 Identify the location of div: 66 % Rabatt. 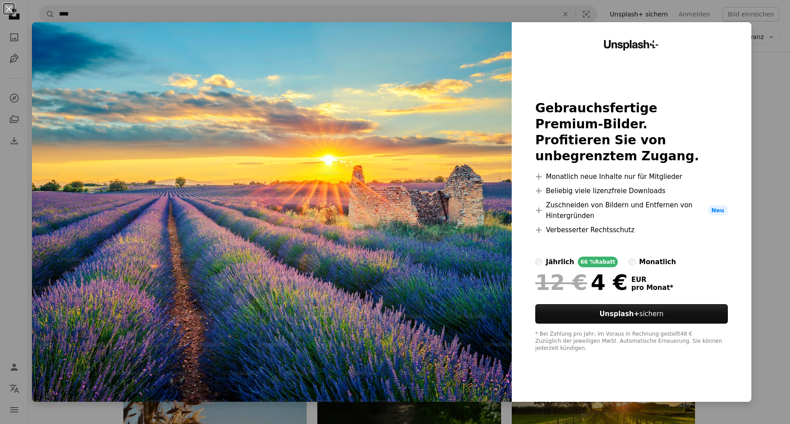
(598, 262).